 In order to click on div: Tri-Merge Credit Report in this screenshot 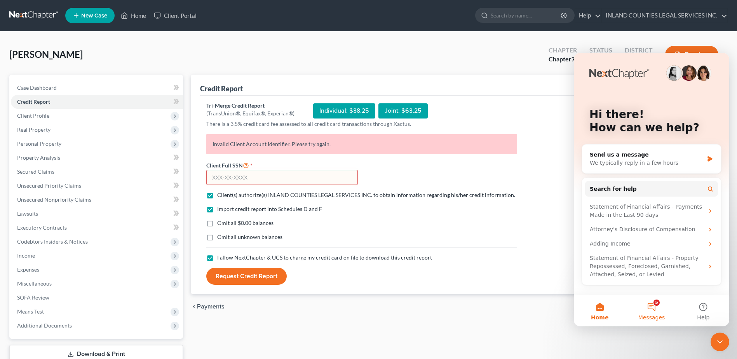, I will do `click(250, 106)`.